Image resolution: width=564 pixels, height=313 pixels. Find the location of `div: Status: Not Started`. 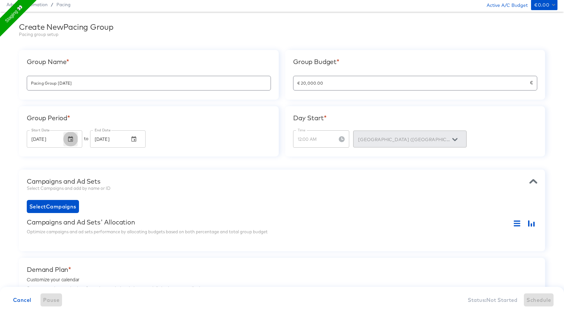

div: Status: Not Started is located at coordinates (493, 300).